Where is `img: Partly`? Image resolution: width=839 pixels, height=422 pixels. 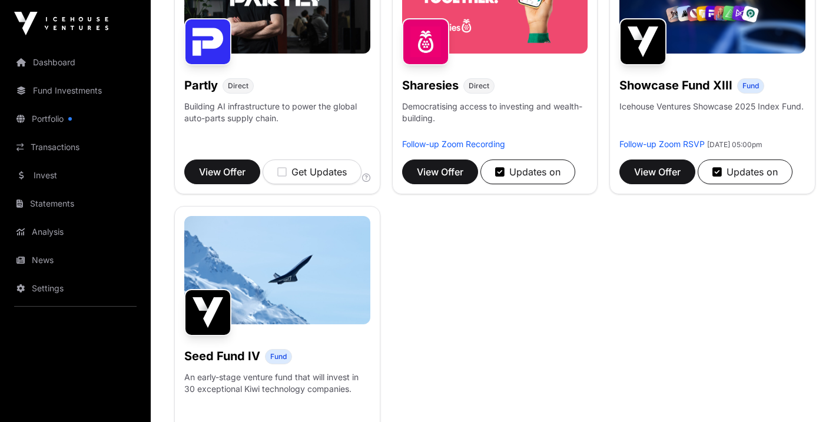
img: Partly is located at coordinates (208, 42).